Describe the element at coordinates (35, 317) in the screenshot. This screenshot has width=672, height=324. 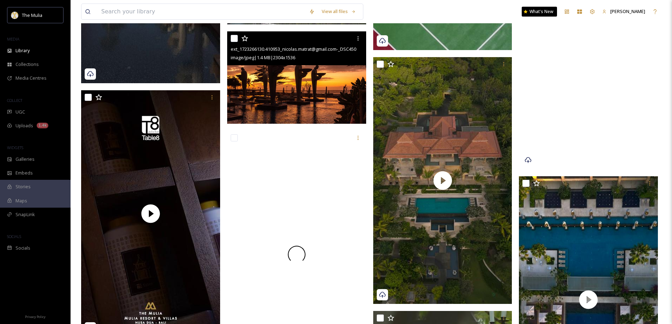
I see `span: Privacy Policy` at that location.